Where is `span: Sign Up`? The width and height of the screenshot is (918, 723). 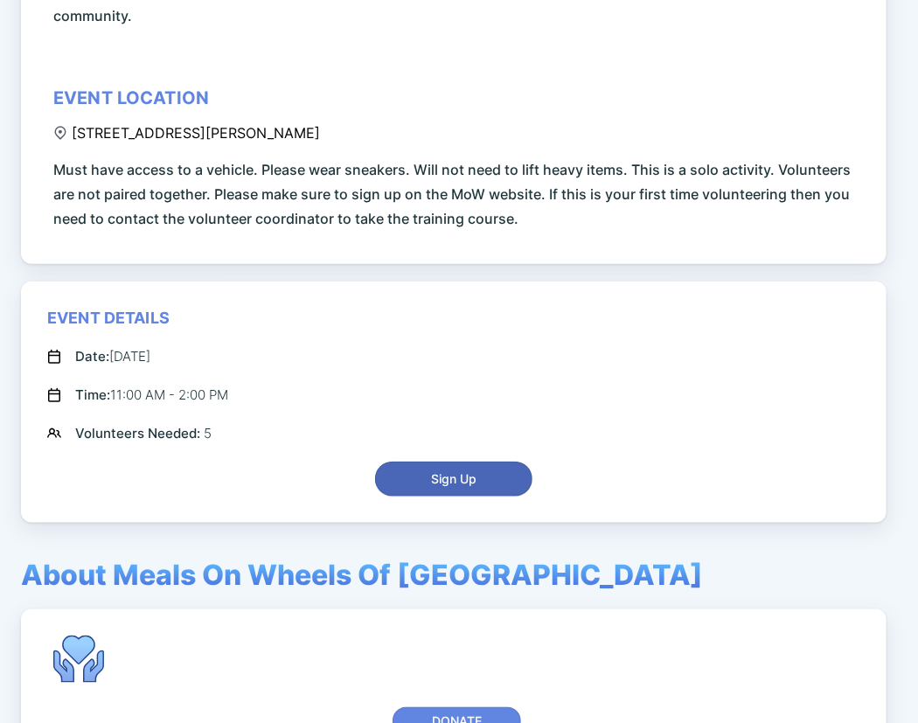 span: Sign Up is located at coordinates (454, 479).